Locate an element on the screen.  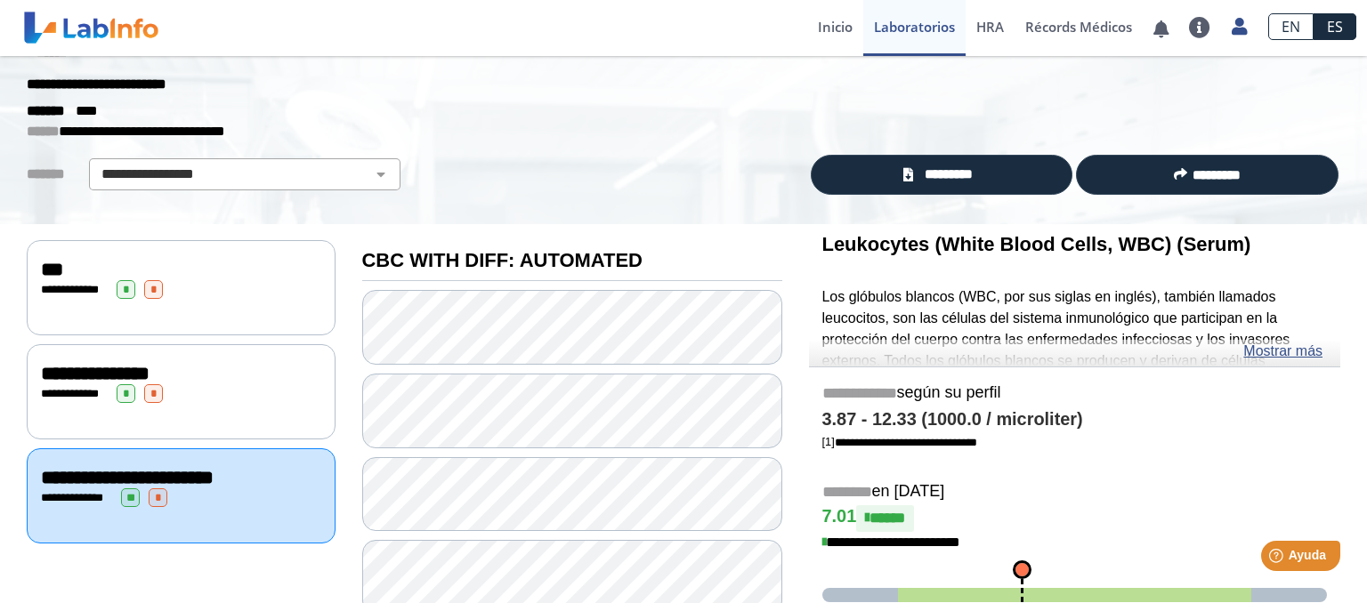
a: [1] is located at coordinates (900, 441).